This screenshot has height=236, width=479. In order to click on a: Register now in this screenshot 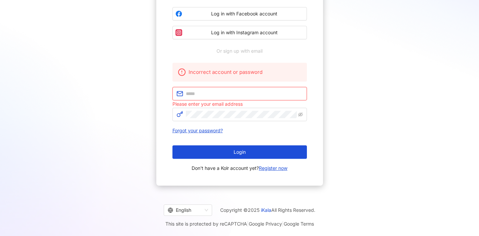, I will do `click(273, 168)`.